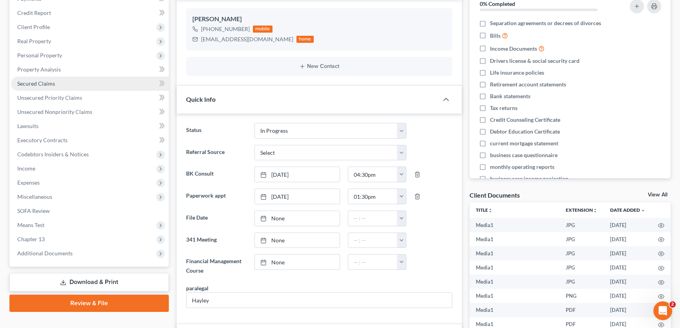 The width and height of the screenshot is (680, 328). What do you see at coordinates (90, 13) in the screenshot?
I see `a: Credit Report` at bounding box center [90, 13].